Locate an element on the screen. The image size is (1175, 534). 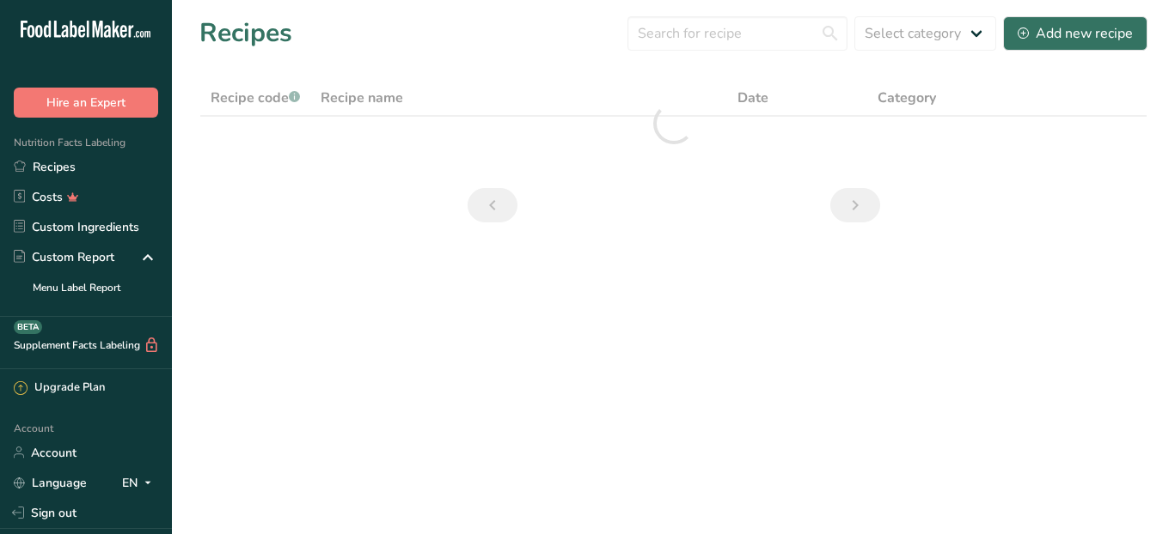
input: Search for recipe is located at coordinates (737, 34).